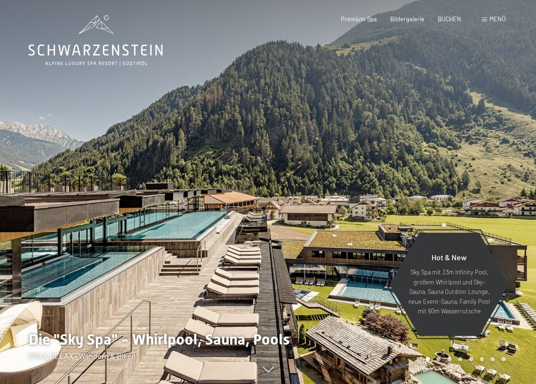  What do you see at coordinates (449, 292) in the screenshot?
I see `p: Sky Spa mit 23m Infinity Pool, großem Whirlpool und Sky-Sauna, Sauna Outdoor Lounge, neue Event-S...` at bounding box center [449, 292].